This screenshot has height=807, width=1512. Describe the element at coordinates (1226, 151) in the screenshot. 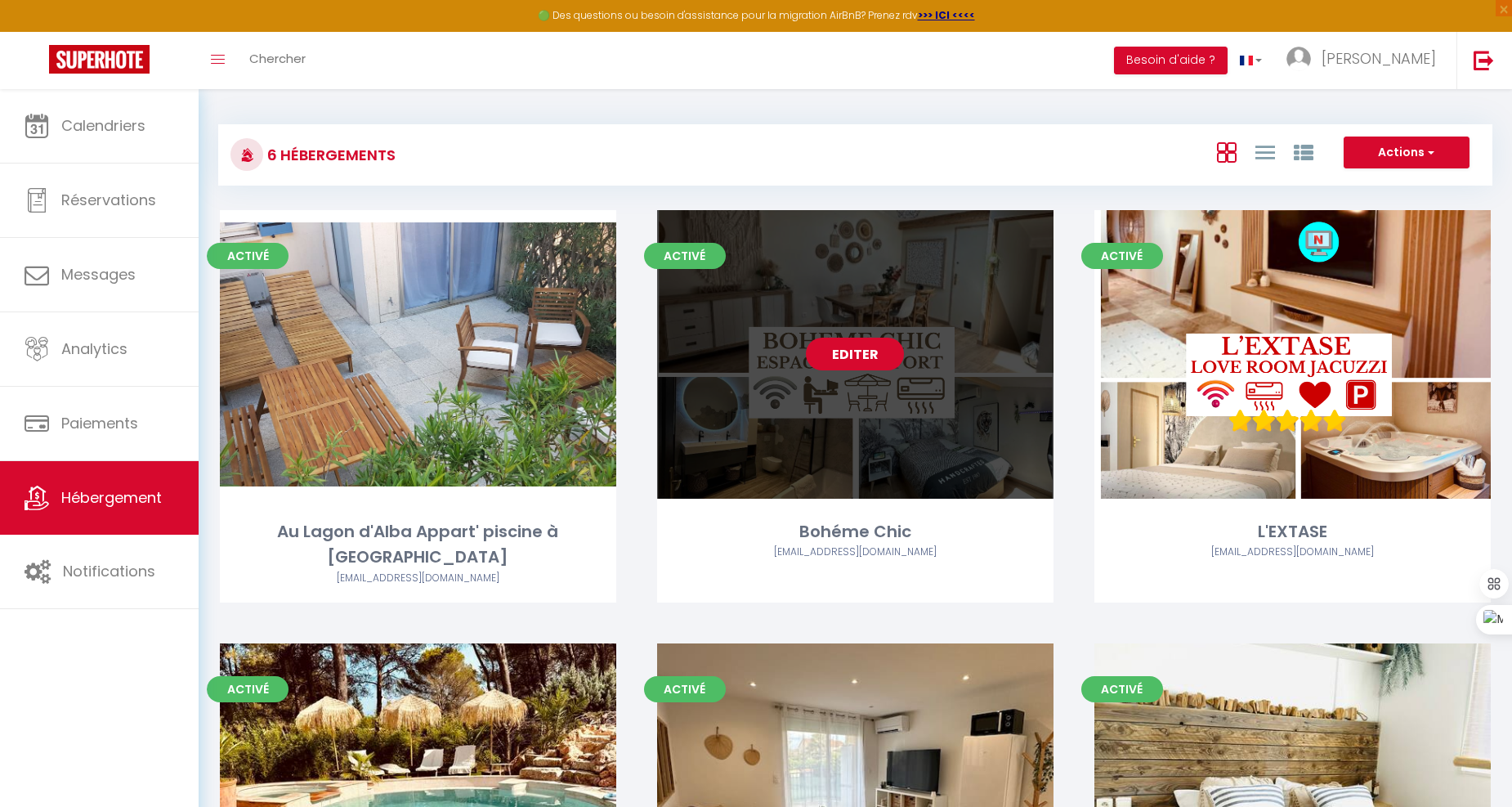

I see `a: Vue en Box` at that location.